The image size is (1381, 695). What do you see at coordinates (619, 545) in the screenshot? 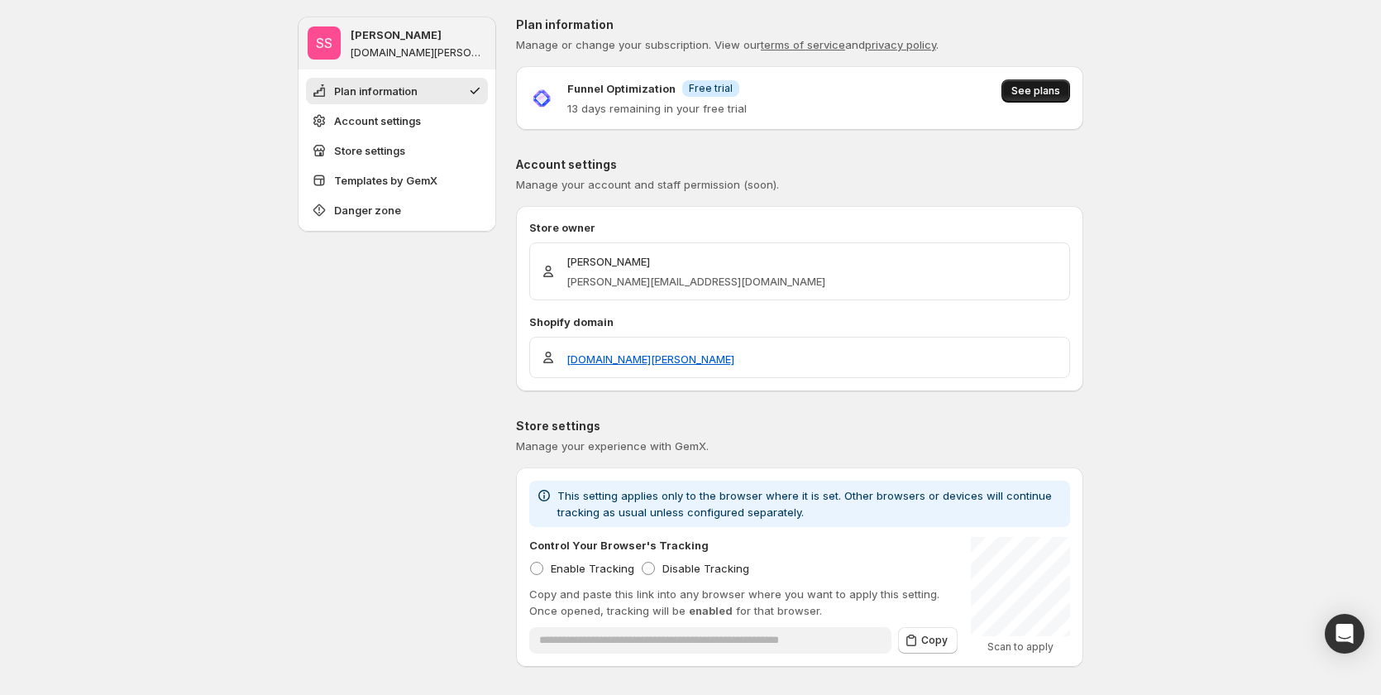
I see `p: Control Your Browser's Tracking` at bounding box center [619, 545].